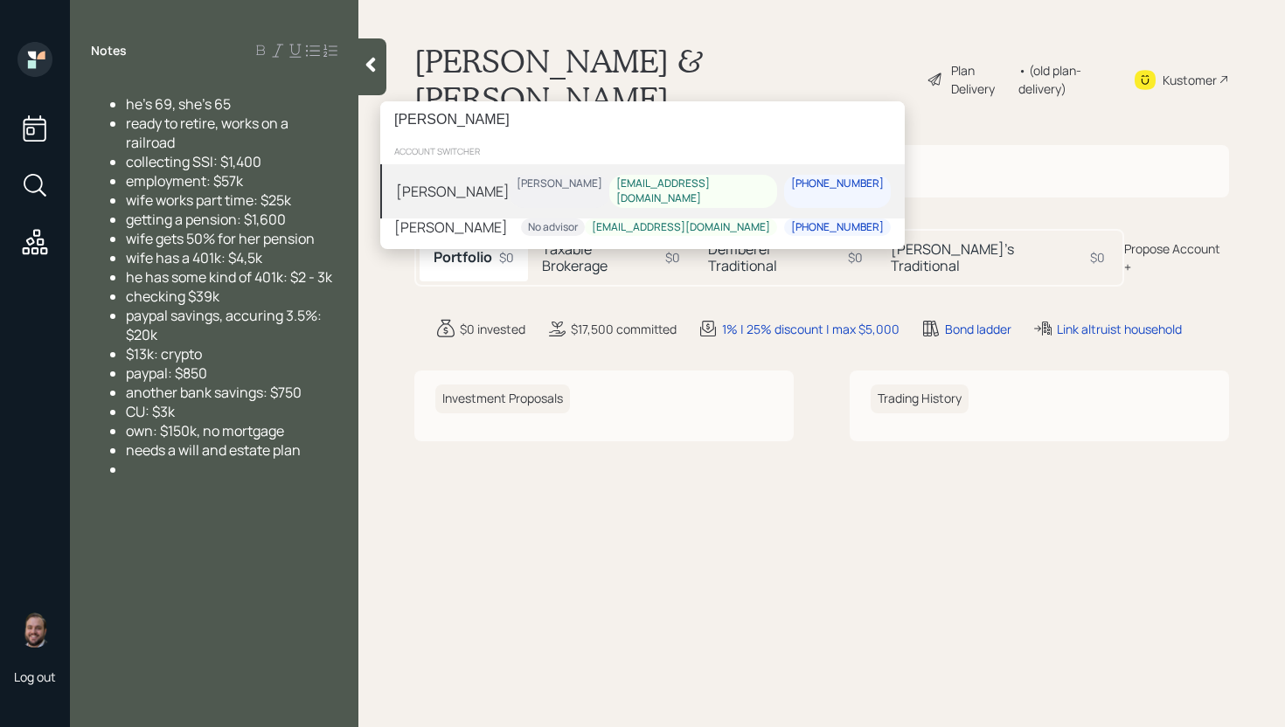 The height and width of the screenshot is (727, 1285). What do you see at coordinates (642, 151) in the screenshot?
I see `div: account switcher` at bounding box center [642, 151].